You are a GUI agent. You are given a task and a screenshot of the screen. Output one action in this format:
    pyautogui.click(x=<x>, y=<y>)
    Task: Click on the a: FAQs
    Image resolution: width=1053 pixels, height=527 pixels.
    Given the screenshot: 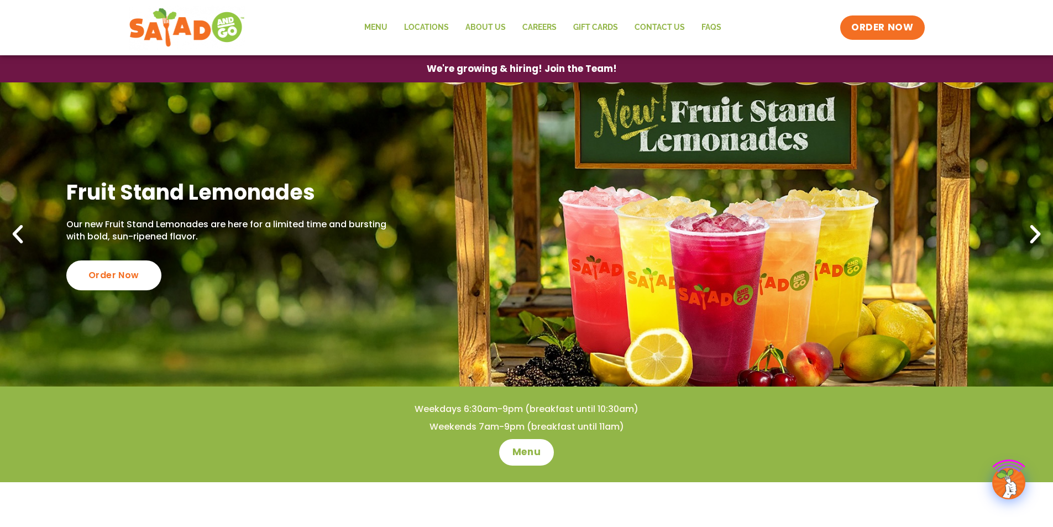 What is the action you would take?
    pyautogui.click(x=712, y=28)
    